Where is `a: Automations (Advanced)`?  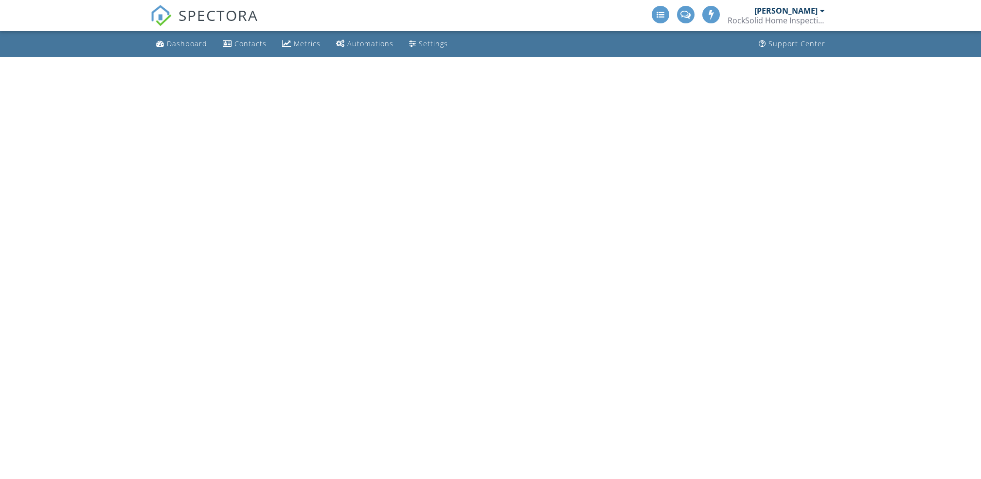 a: Automations (Advanced) is located at coordinates (365, 44).